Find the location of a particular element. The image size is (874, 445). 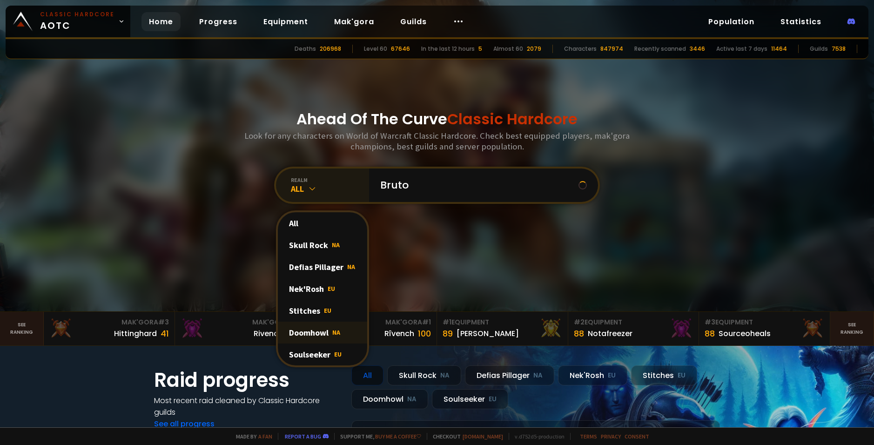

small: Classic Hardcore is located at coordinates (77, 14).